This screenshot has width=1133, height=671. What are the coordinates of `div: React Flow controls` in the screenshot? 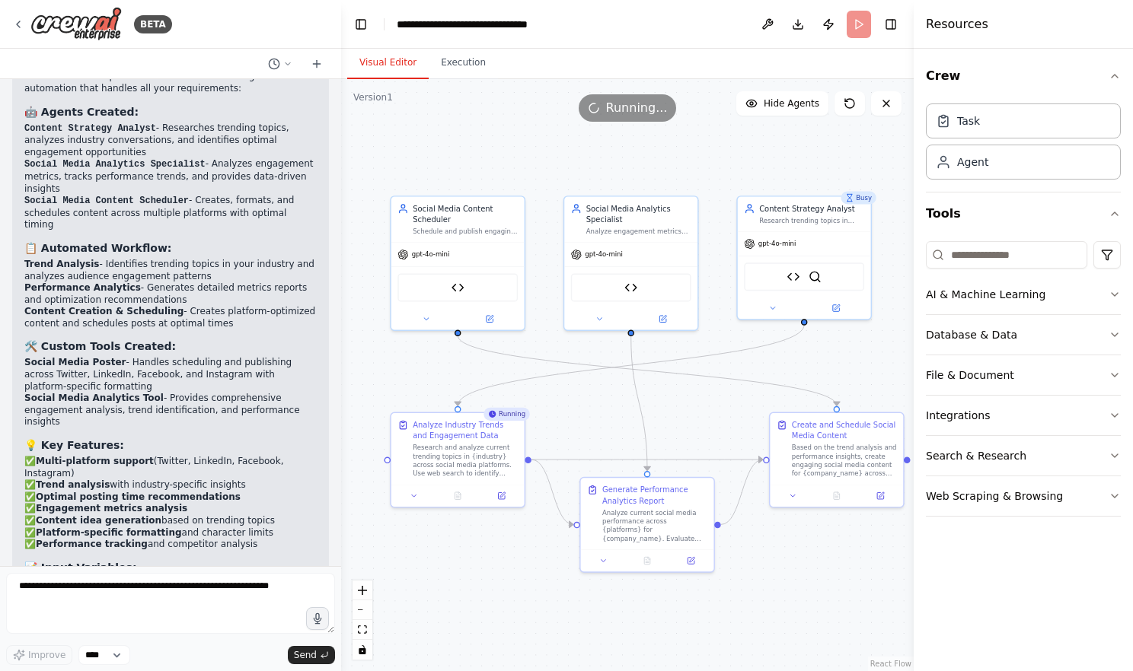 It's located at (362, 620).